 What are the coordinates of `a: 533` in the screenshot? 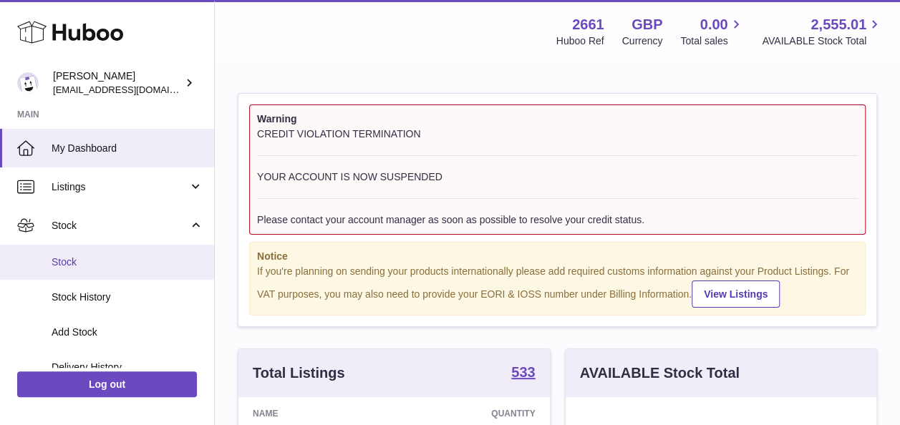 It's located at (523, 374).